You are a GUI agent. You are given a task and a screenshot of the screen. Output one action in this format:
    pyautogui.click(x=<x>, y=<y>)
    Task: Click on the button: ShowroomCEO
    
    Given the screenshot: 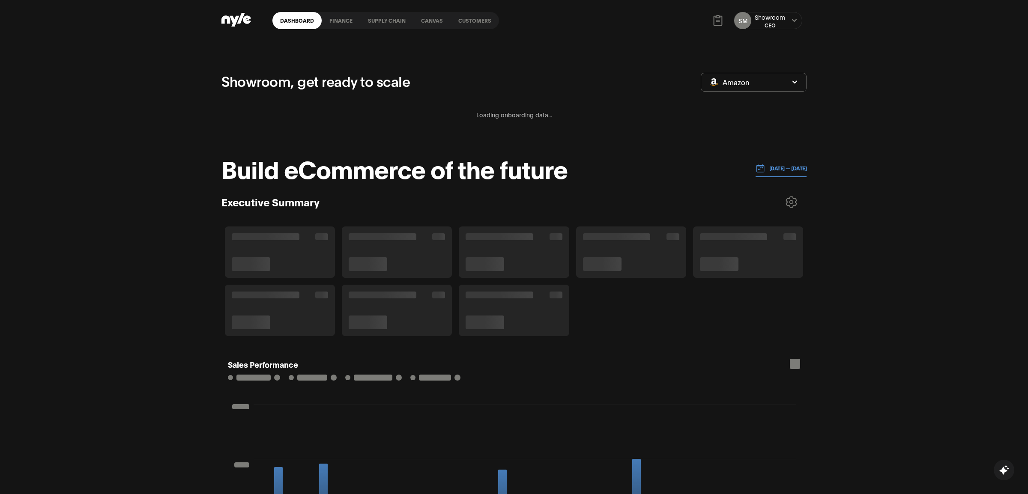 What is the action you would take?
    pyautogui.click(x=770, y=21)
    